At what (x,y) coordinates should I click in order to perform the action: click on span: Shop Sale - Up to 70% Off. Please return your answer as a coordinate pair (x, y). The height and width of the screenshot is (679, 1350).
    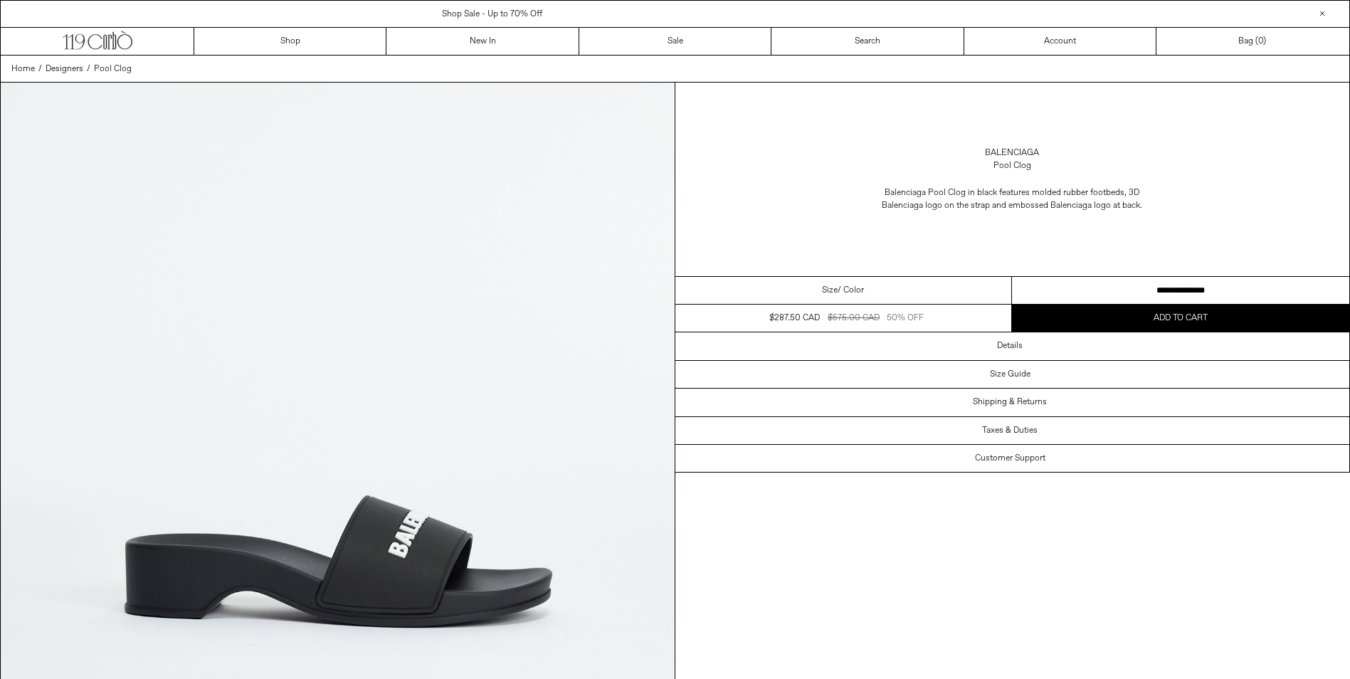
    Looking at the image, I should click on (492, 14).